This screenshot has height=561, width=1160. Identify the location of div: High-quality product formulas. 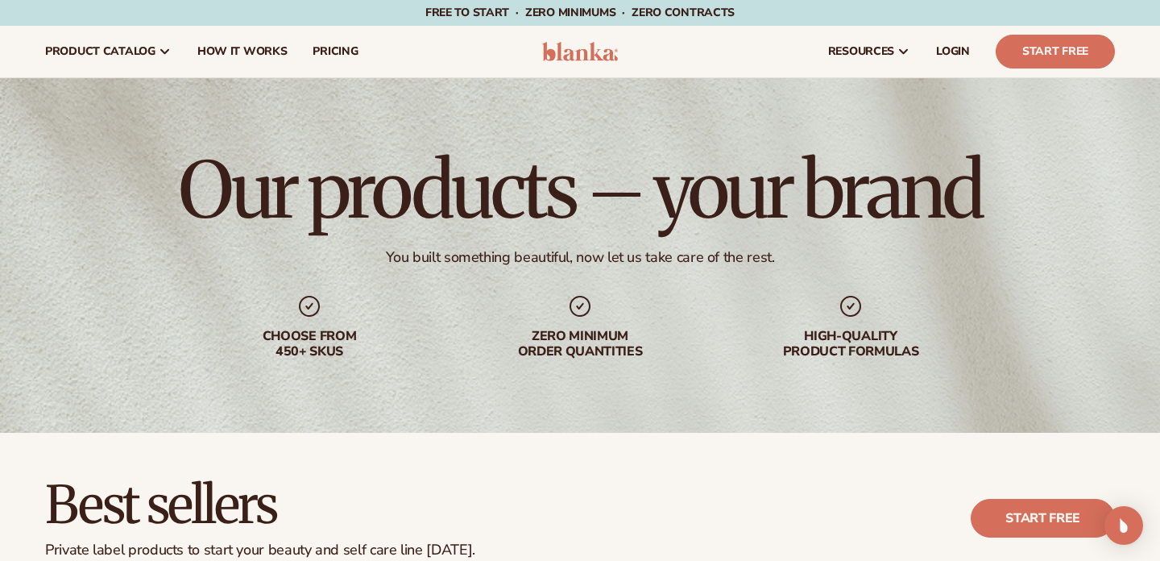
(850, 344).